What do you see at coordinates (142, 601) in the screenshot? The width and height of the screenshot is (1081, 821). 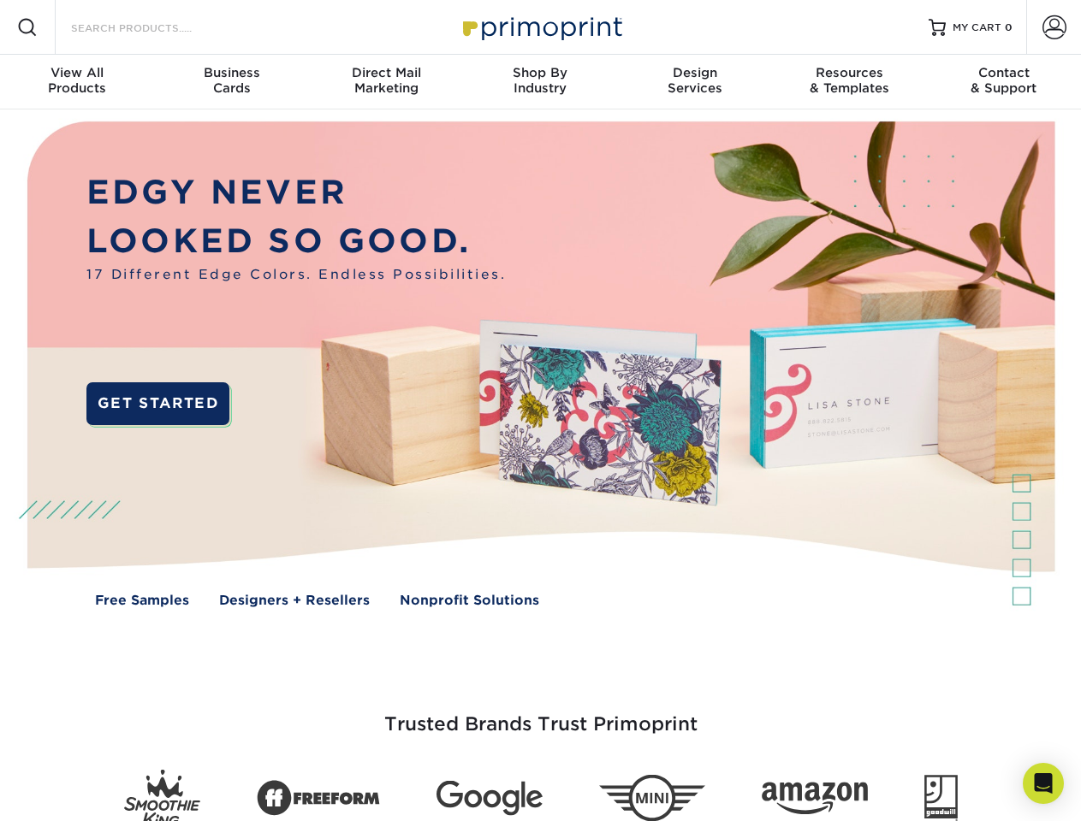 I see `a: Free Samples` at bounding box center [142, 601].